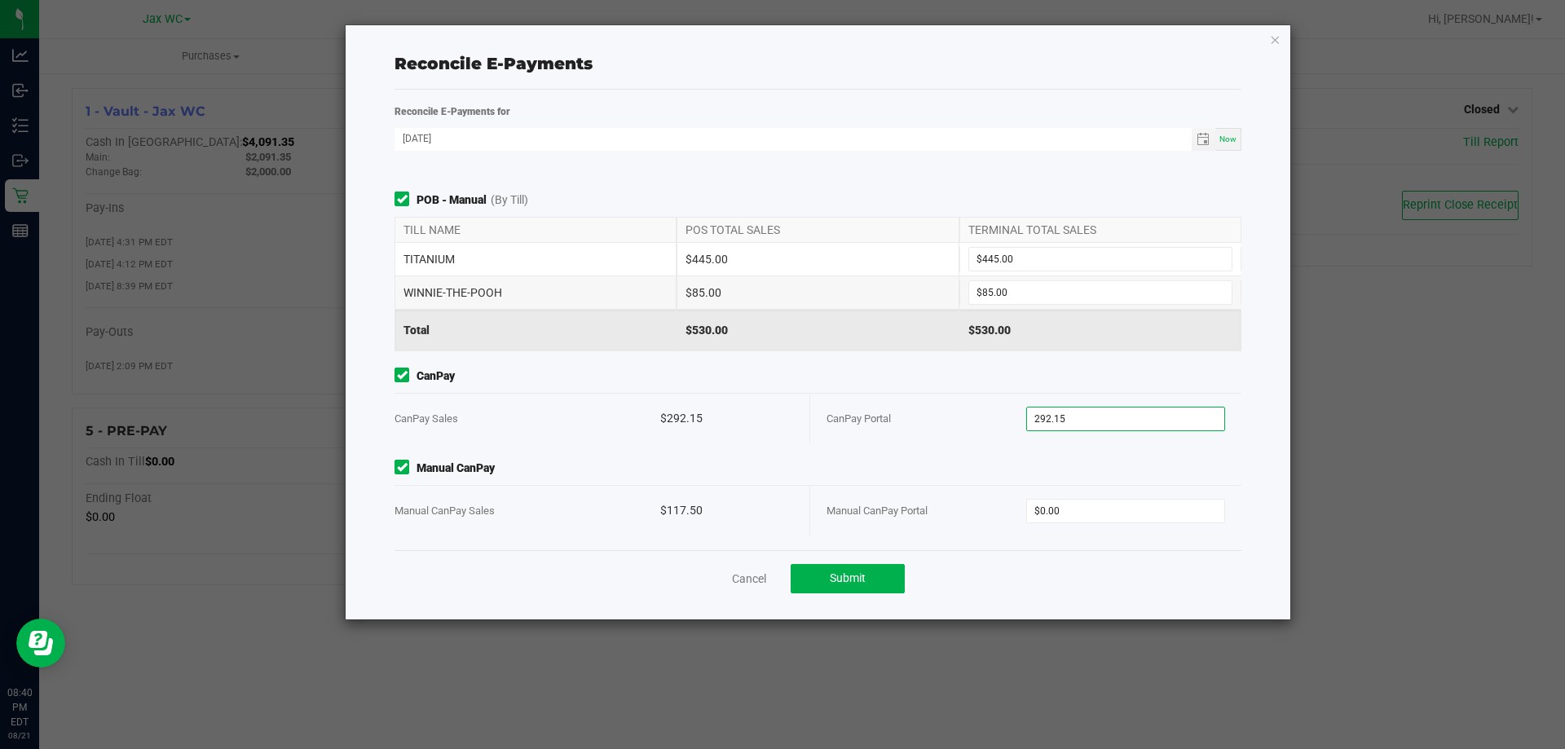 The image size is (1565, 749). What do you see at coordinates (749, 579) in the screenshot?
I see `a: Cancel` at bounding box center [749, 579].